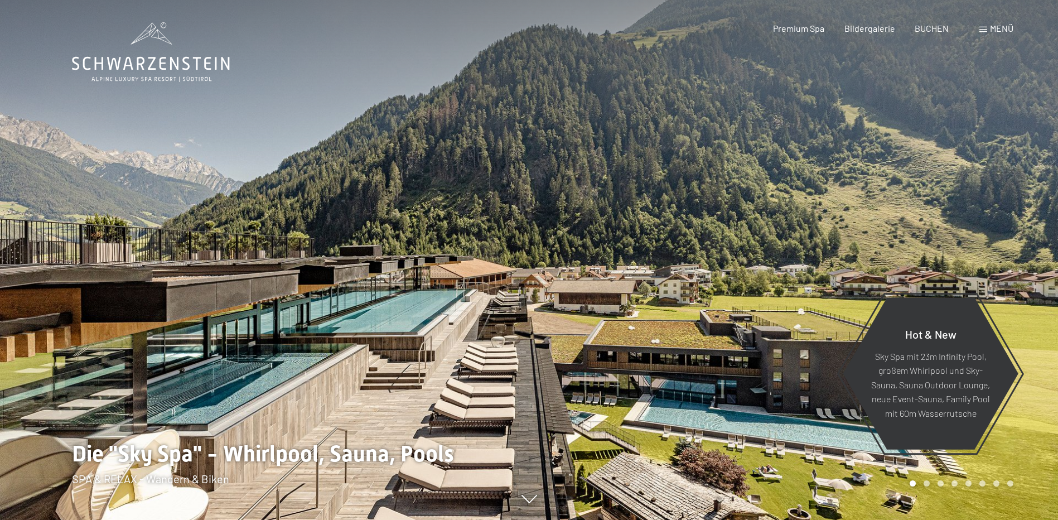 The width and height of the screenshot is (1058, 520). What do you see at coordinates (930, 384) in the screenshot?
I see `p: Sky Spa mit 23m Infinity Pool, großem Whirlpool und Sky-Sauna, Sauna Outdoor Lounge, neue Event-S...` at bounding box center [930, 384].